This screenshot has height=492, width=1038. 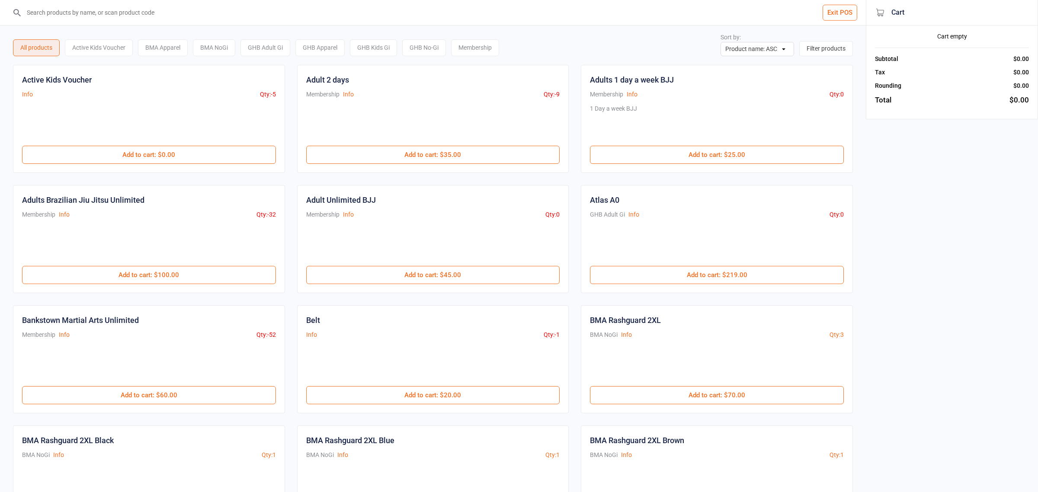 What do you see at coordinates (149, 155) in the screenshot?
I see `button: Add to cart: $0.00` at bounding box center [149, 155].